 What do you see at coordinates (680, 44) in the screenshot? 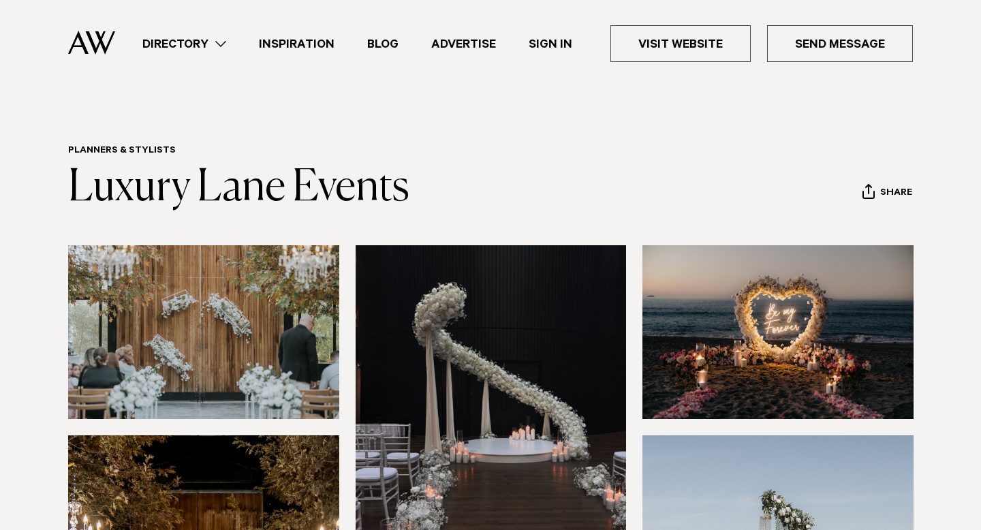
I see `a: Visit Website` at bounding box center [680, 44].